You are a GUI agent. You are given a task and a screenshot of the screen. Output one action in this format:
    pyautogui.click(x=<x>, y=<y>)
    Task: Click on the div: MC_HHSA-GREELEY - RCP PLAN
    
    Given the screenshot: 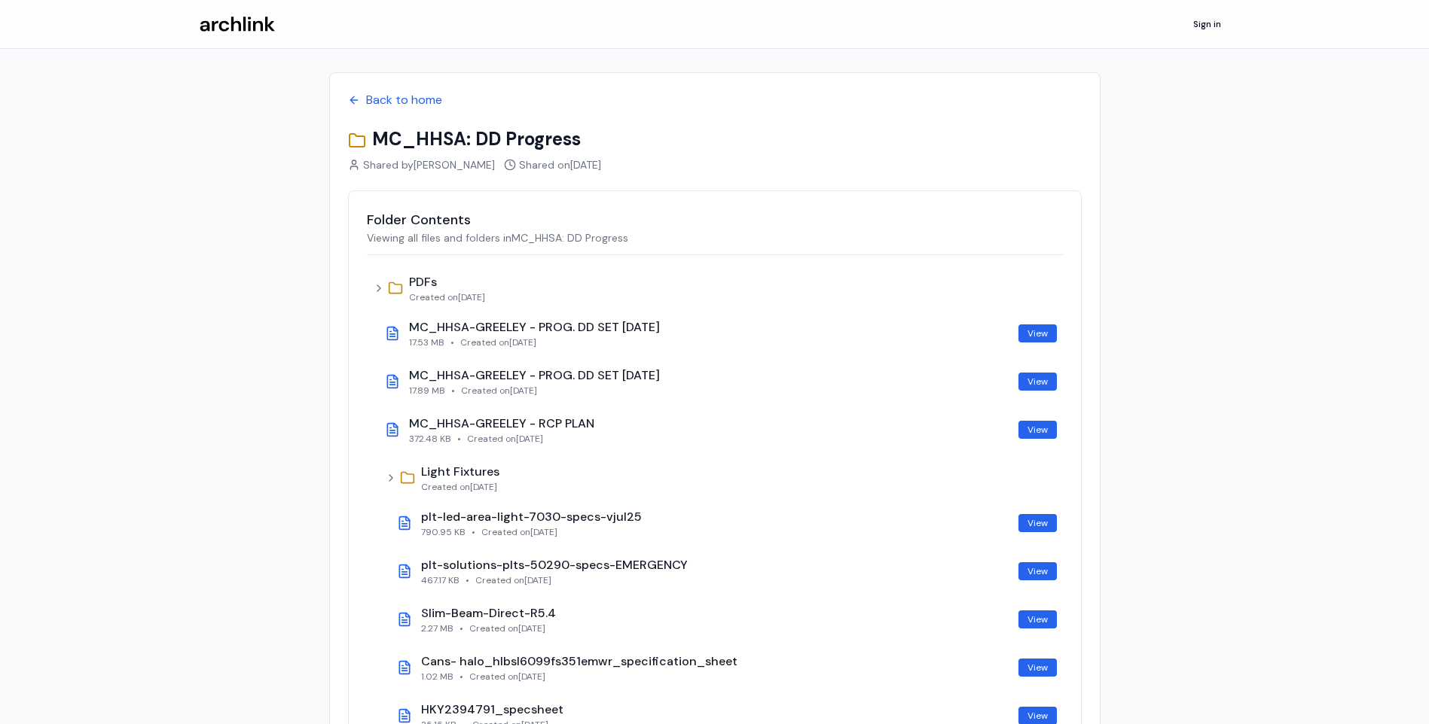 What is the action you would take?
    pyautogui.click(x=710, y=424)
    